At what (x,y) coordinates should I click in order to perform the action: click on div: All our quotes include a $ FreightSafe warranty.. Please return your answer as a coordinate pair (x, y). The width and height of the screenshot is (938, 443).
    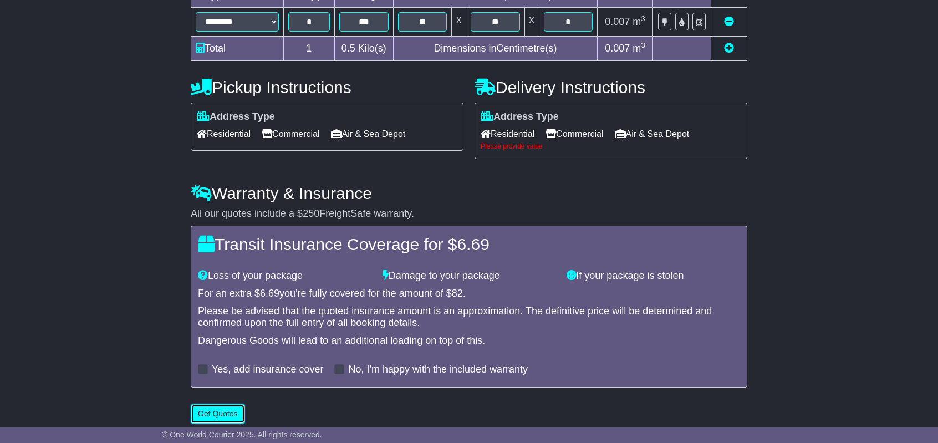
    Looking at the image, I should click on (469, 214).